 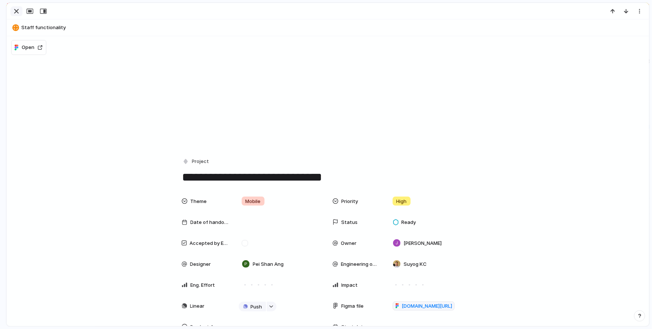 I want to click on span: Figma file, so click(x=353, y=306).